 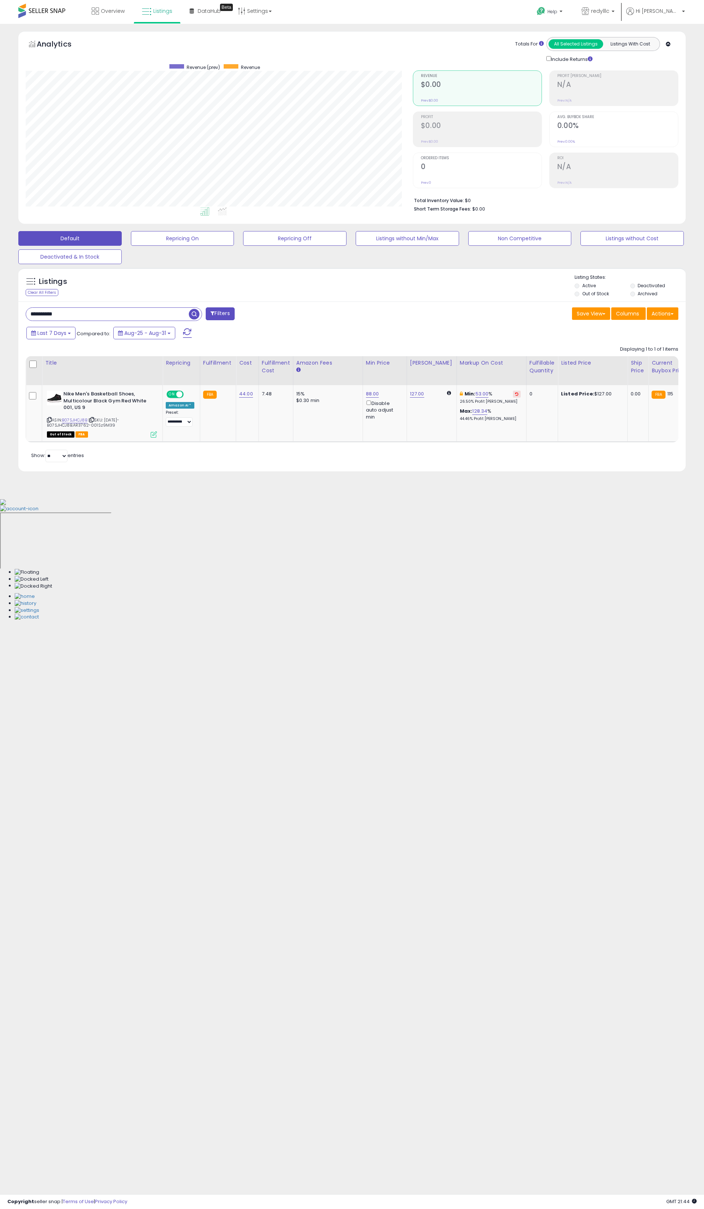 What do you see at coordinates (163, 11) in the screenshot?
I see `span: Listings` at bounding box center [163, 11].